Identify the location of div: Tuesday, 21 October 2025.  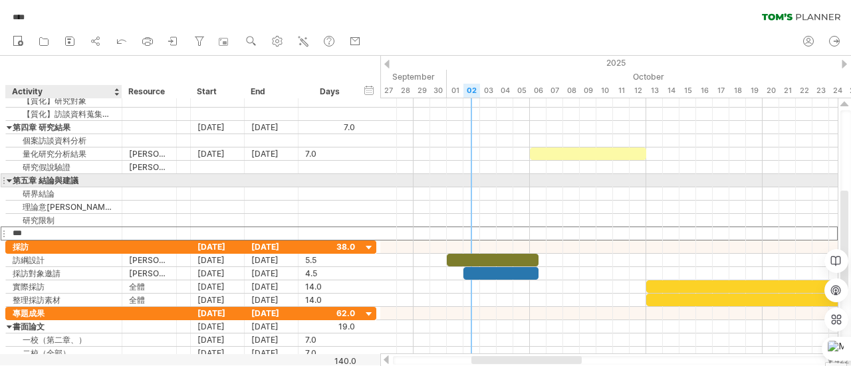
(787, 90).